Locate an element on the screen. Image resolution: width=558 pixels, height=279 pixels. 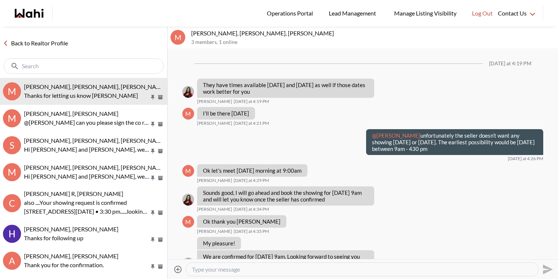
div: Hema Alageson, Faraz is located at coordinates (12, 233).